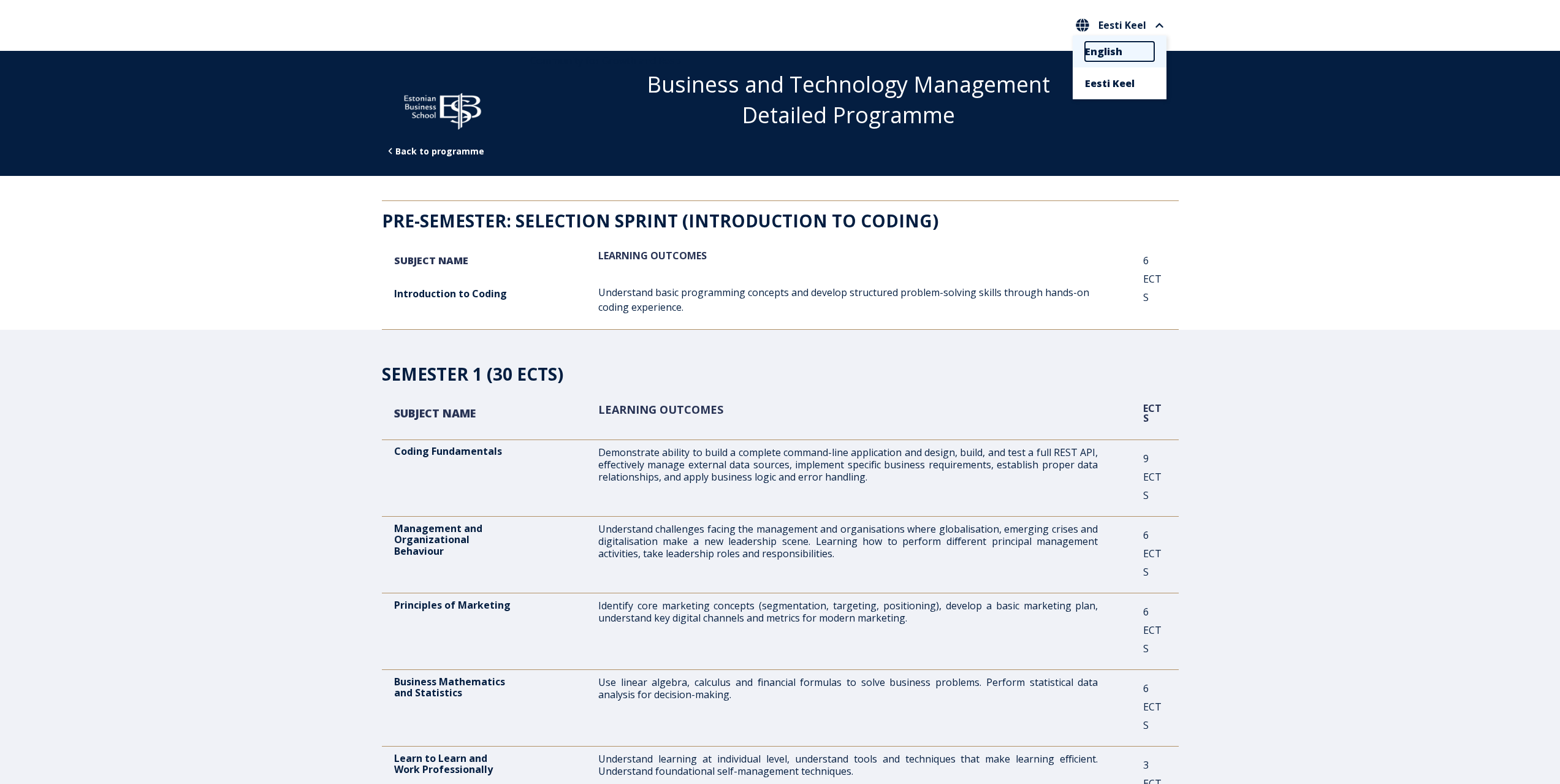 Image resolution: width=1560 pixels, height=784 pixels. Describe the element at coordinates (474, 539) in the screenshot. I see `p: Management and Organizational Behaviour` at that location.